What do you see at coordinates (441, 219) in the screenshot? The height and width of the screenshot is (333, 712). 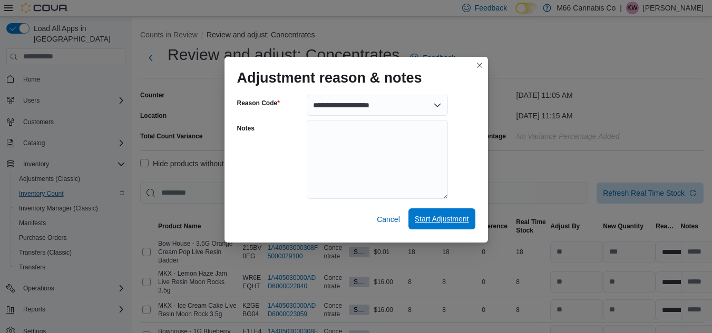 I see `span: Start Adjustment` at bounding box center [441, 219].